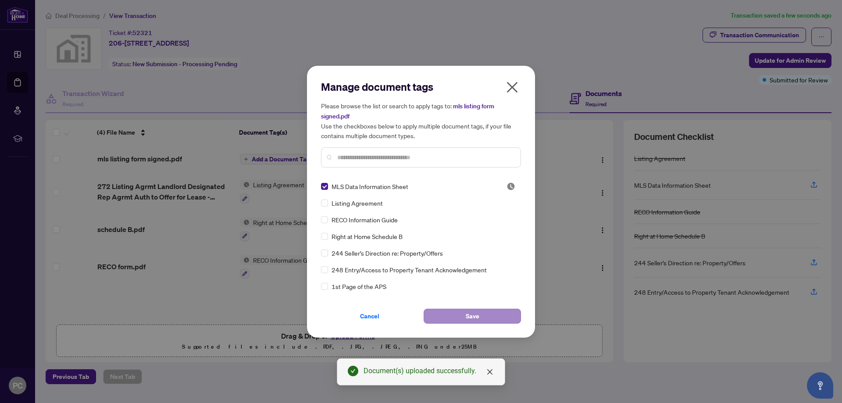 This screenshot has width=842, height=403. Describe the element at coordinates (511, 186) in the screenshot. I see `span: Pending Review` at that location.